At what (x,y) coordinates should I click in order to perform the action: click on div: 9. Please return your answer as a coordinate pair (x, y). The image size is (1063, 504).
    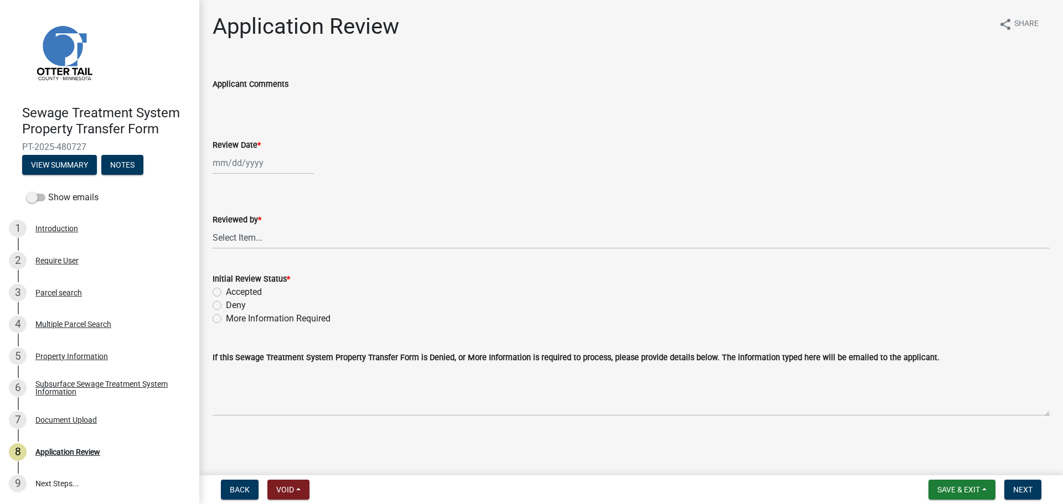
    Looking at the image, I should click on (18, 484).